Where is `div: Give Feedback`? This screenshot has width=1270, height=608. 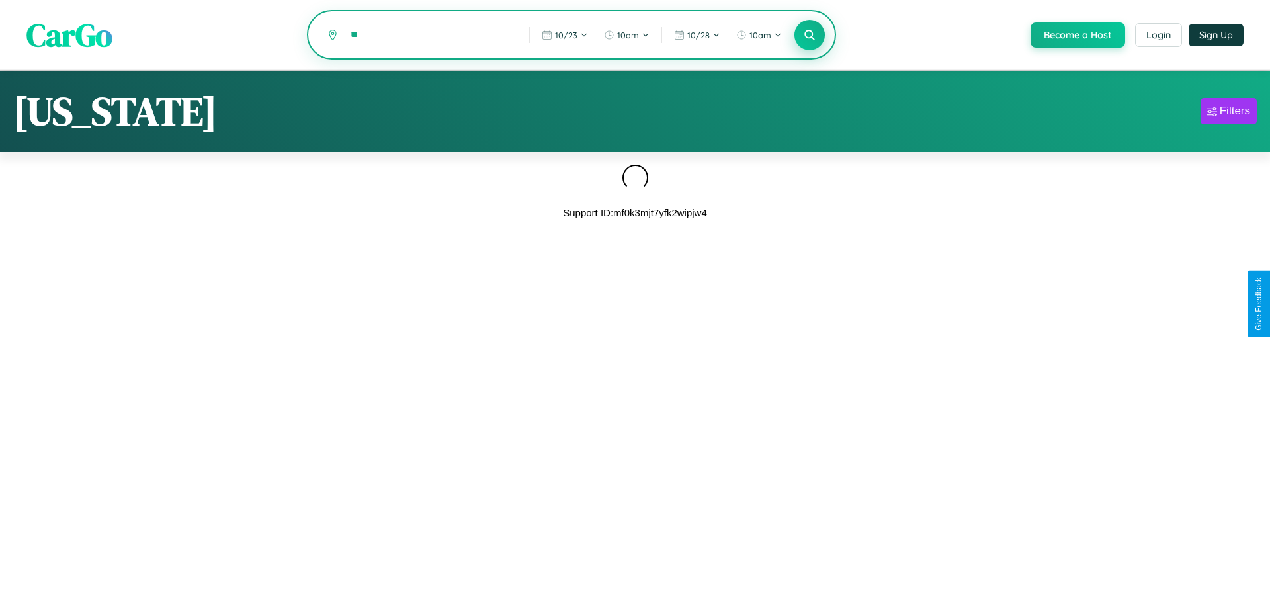
div: Give Feedback is located at coordinates (1259, 304).